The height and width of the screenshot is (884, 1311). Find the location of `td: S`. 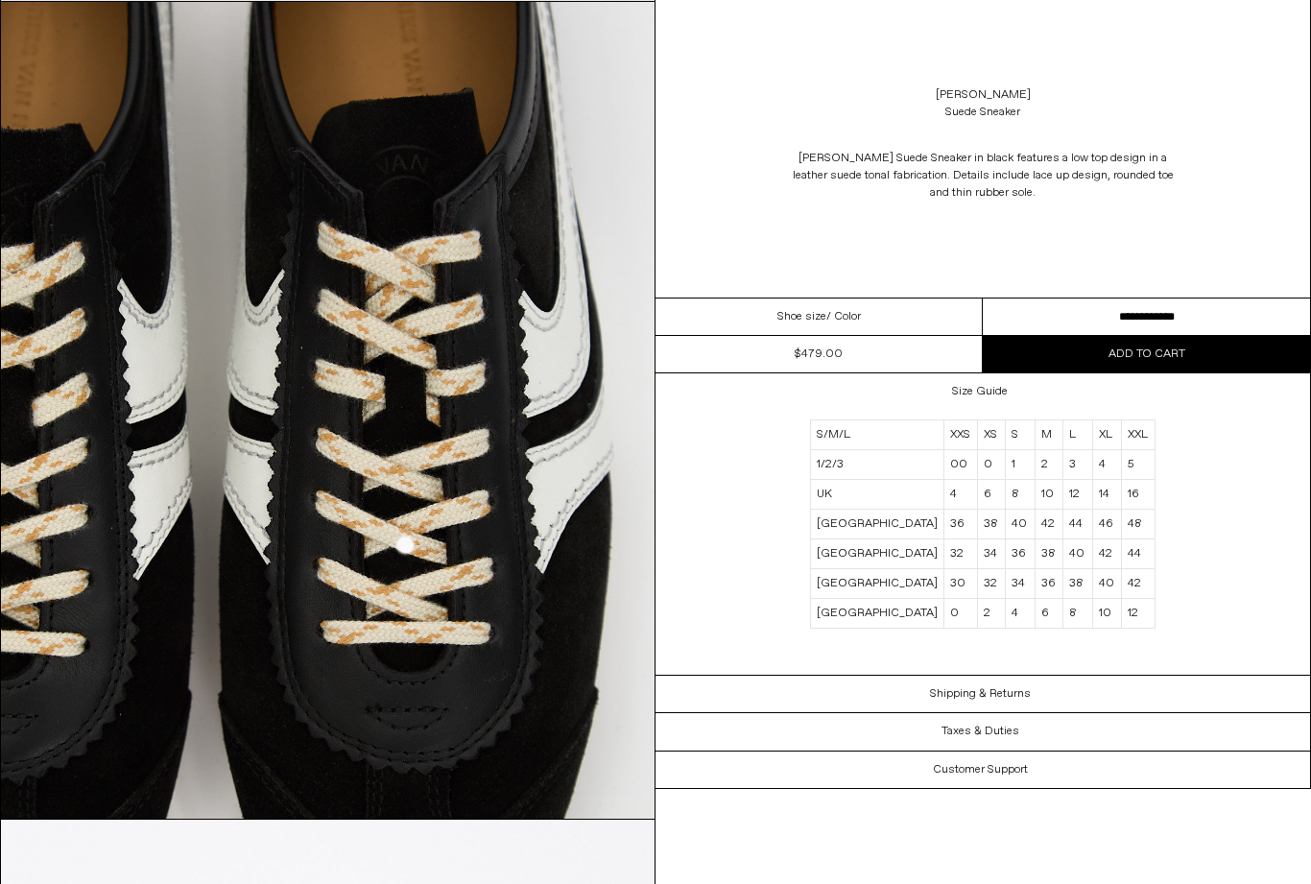

td: S is located at coordinates (1020, 435).